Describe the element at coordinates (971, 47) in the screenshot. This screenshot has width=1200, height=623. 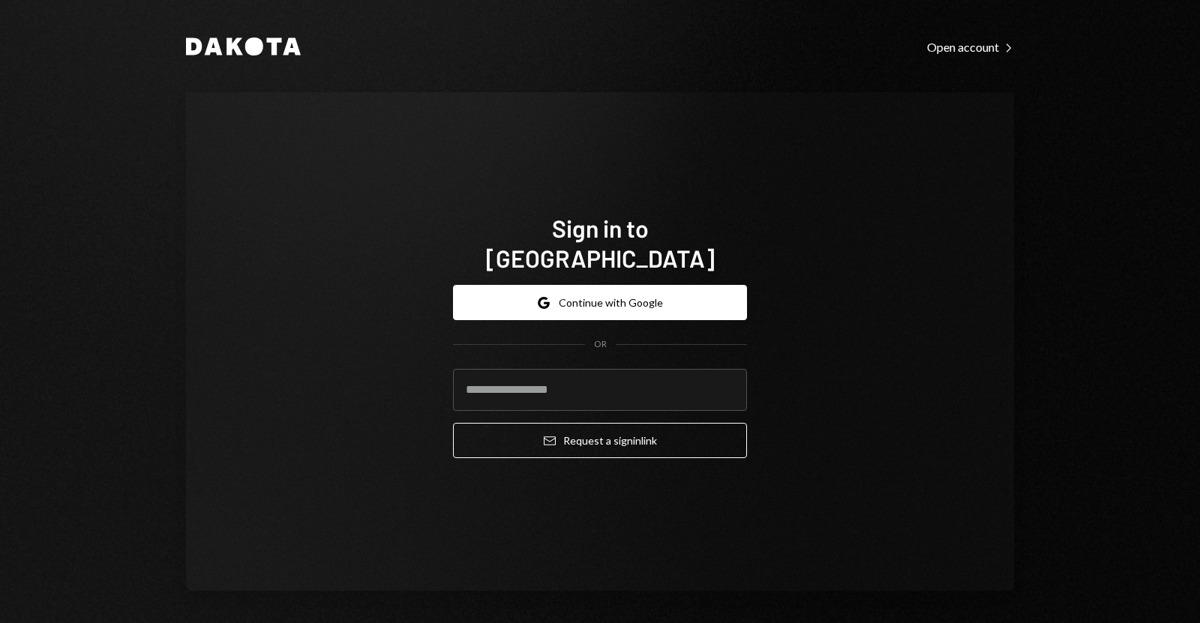
I see `a: Open account` at that location.